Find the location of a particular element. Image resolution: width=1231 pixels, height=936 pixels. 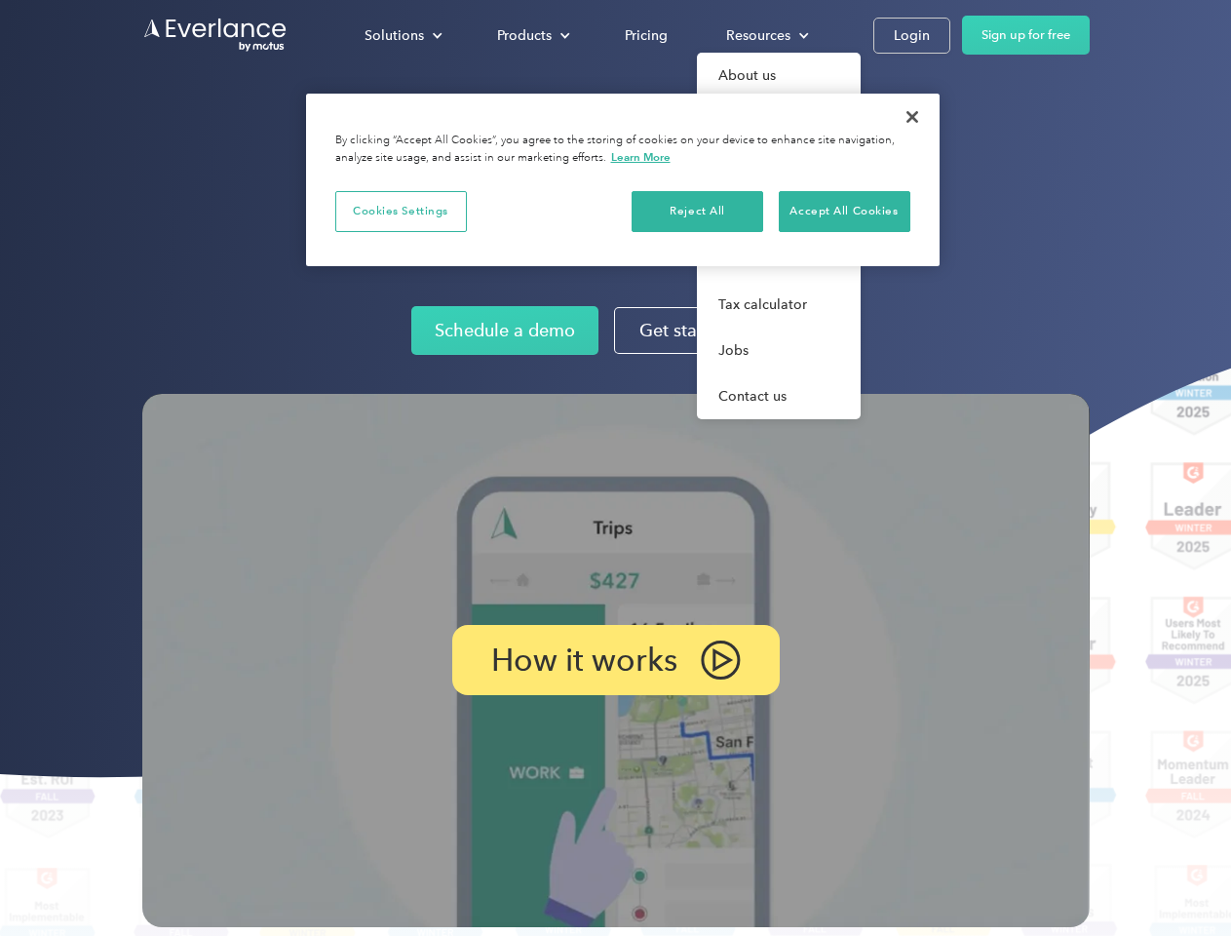

a: Contact us is located at coordinates (779, 396).